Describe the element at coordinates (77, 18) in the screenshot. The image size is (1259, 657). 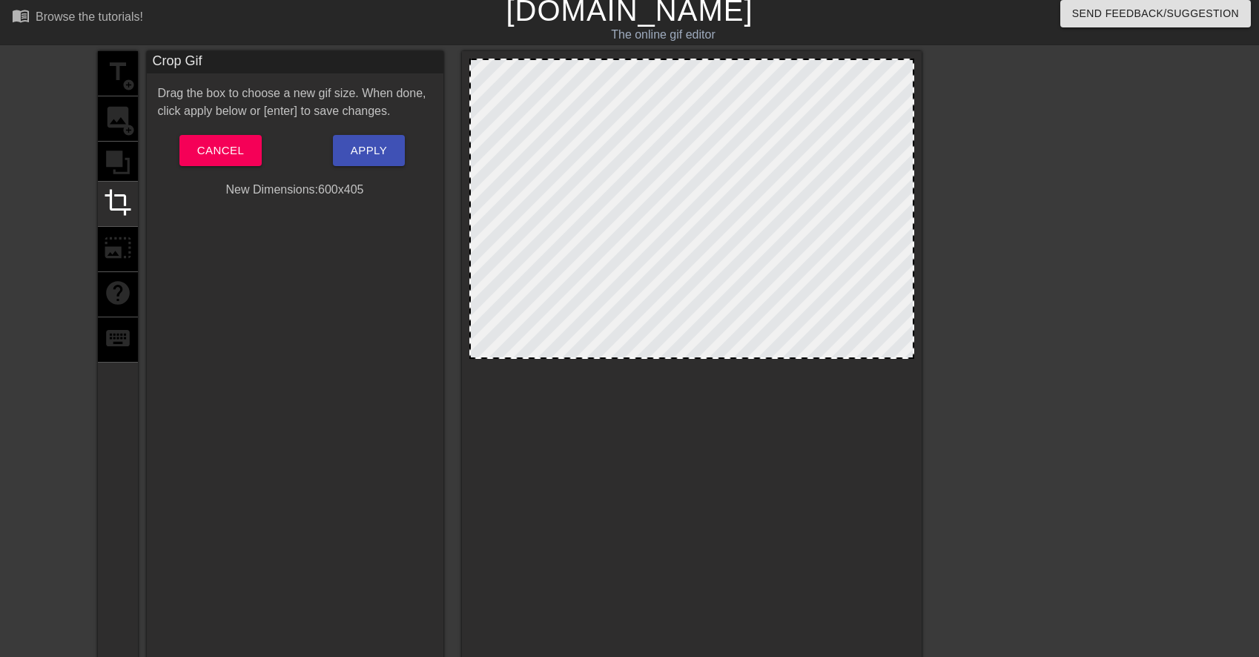
I see `a: Browse the tutorials!` at that location.